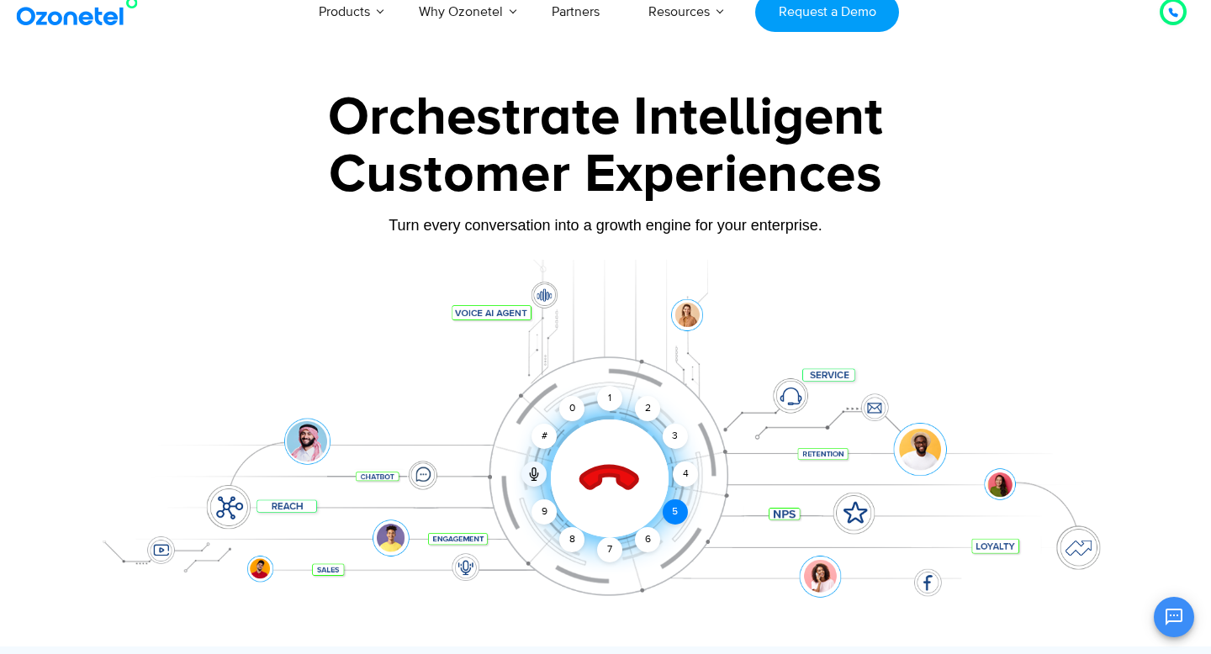 The image size is (1211, 654). What do you see at coordinates (685, 474) in the screenshot?
I see `div: 4` at bounding box center [685, 474].